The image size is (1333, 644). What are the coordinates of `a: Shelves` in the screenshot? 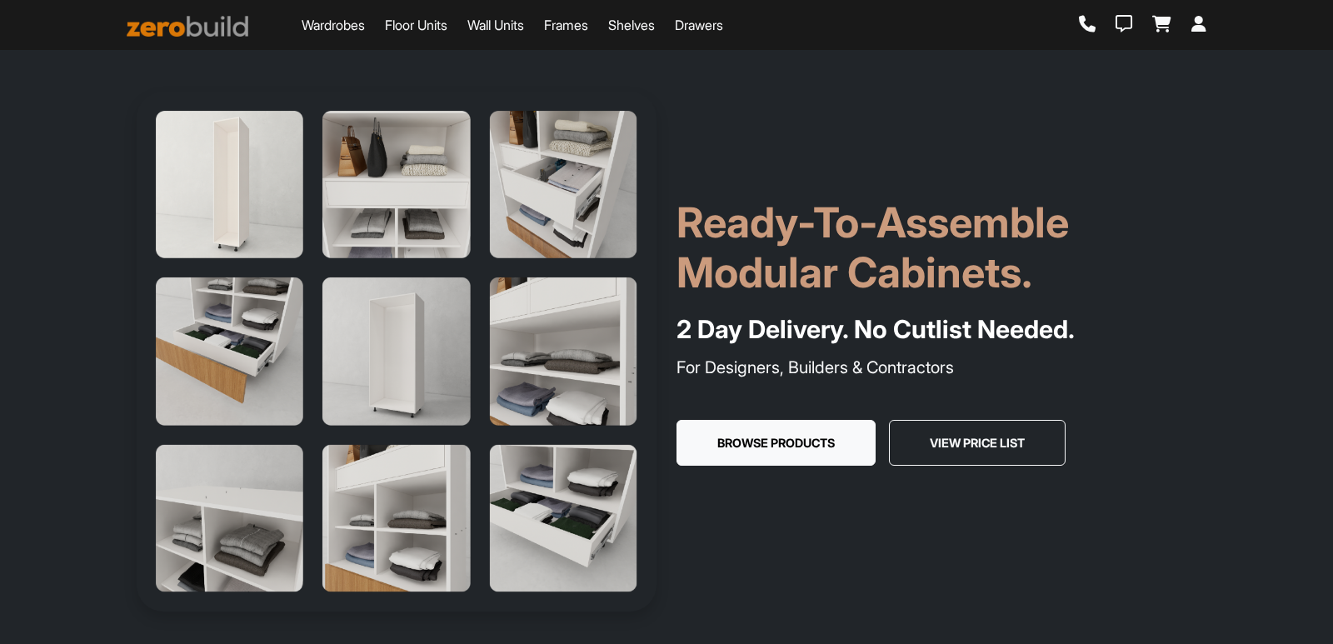 It's located at (632, 25).